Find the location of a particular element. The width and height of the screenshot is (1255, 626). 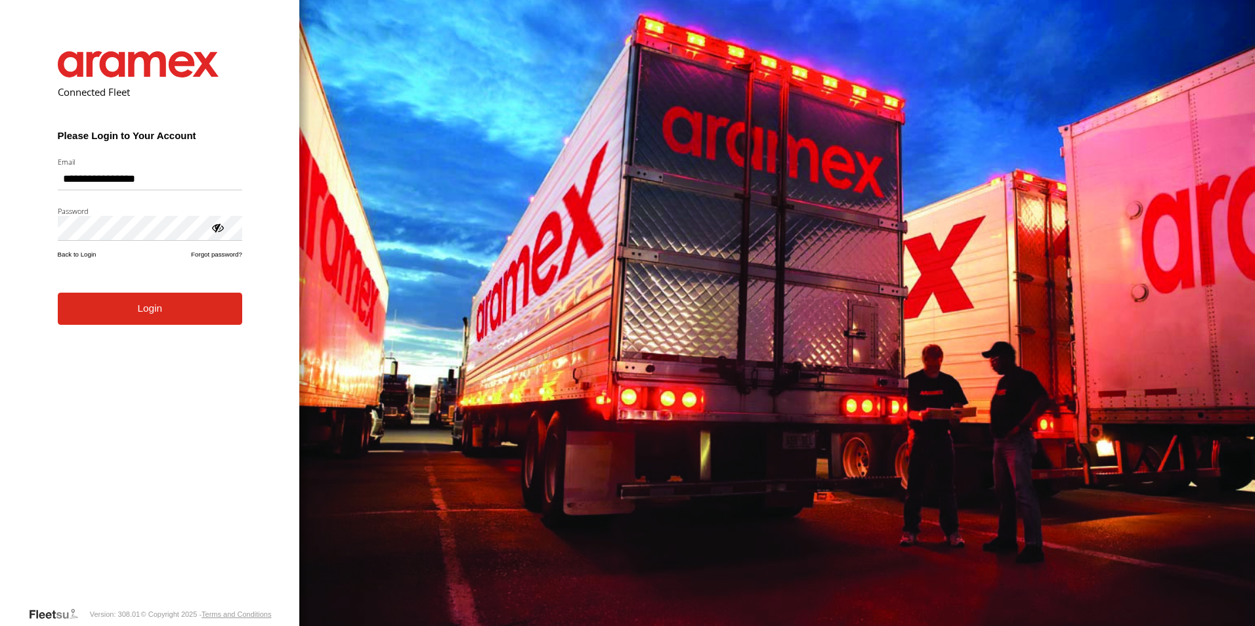

a: Visit our Website is located at coordinates (58, 614).